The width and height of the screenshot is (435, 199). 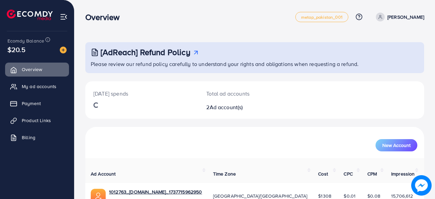 What do you see at coordinates (322, 17) in the screenshot?
I see `span: metap_pakistan_001` at bounding box center [322, 17].